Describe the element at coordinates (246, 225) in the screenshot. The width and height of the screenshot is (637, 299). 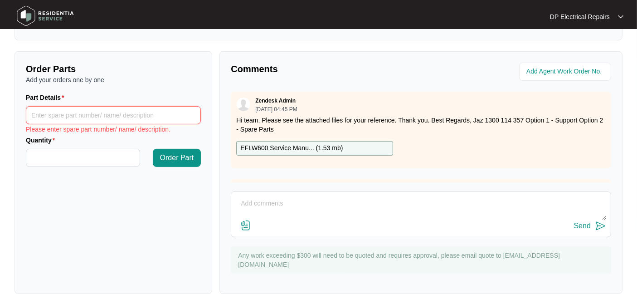
I see `img: file-attachment-doc.svg` at that location.